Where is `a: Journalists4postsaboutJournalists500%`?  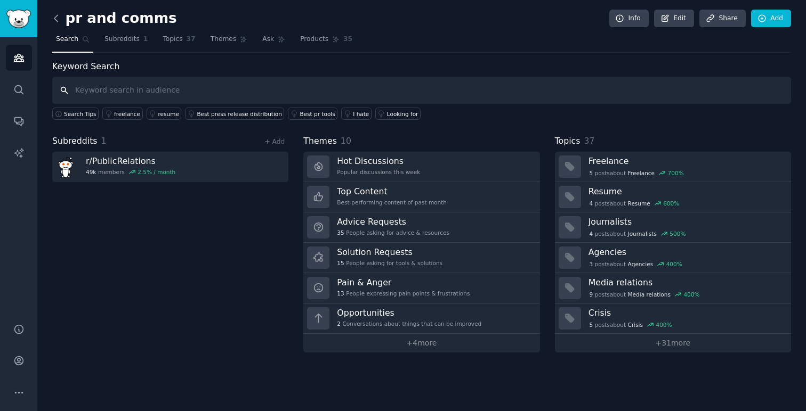 a: Journalists4postsaboutJournalists500% is located at coordinates (673, 228).